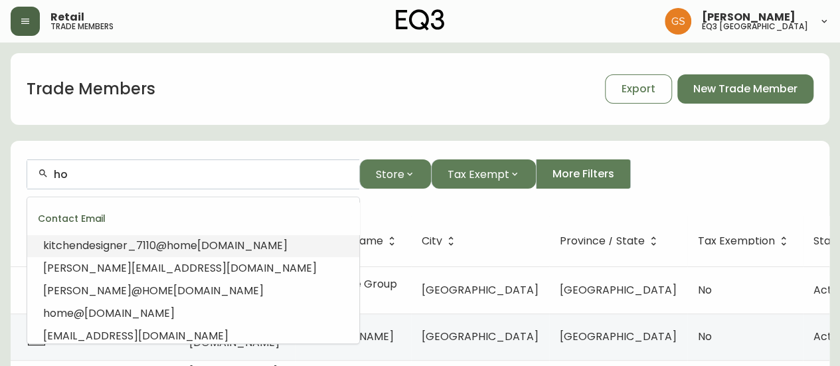 The width and height of the screenshot is (840, 366). What do you see at coordinates (483, 174) in the screenshot?
I see `button: Tax Exempt` at bounding box center [483, 174].